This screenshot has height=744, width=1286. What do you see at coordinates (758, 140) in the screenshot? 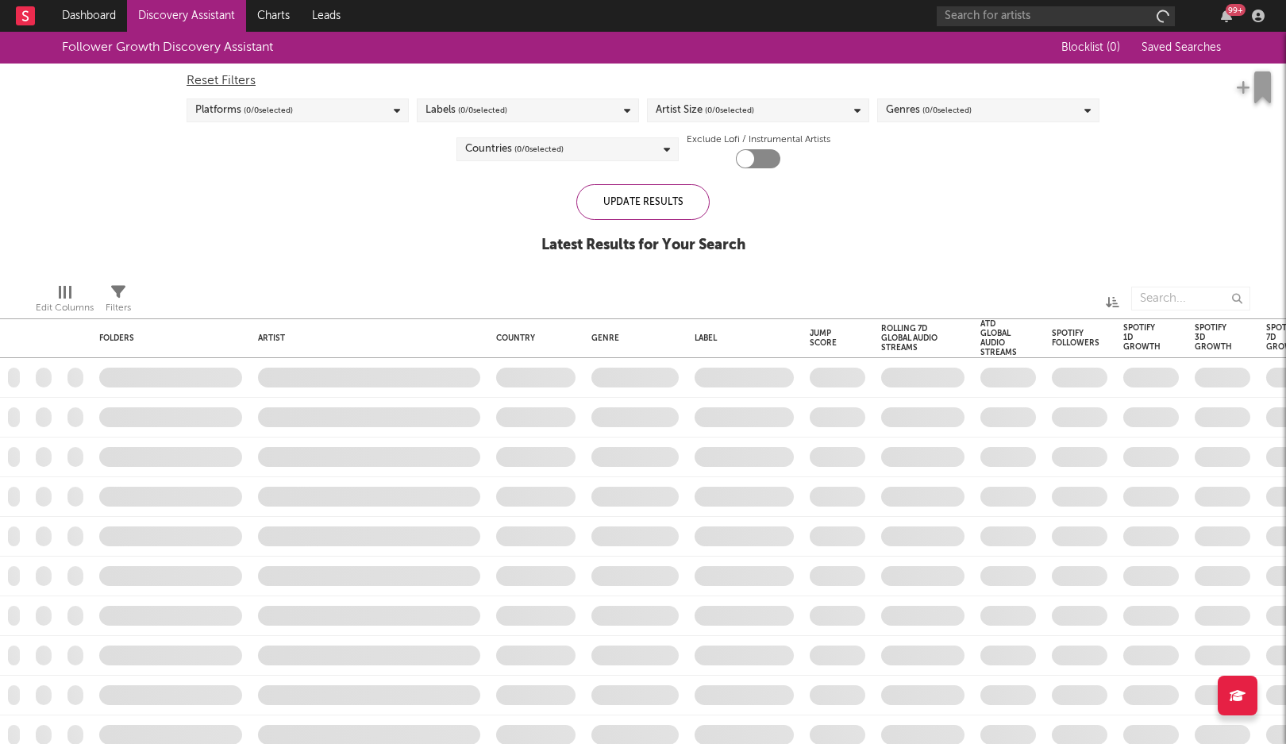
I see `label: Exclude Lofi / Instrumental Artists` at bounding box center [758, 140].